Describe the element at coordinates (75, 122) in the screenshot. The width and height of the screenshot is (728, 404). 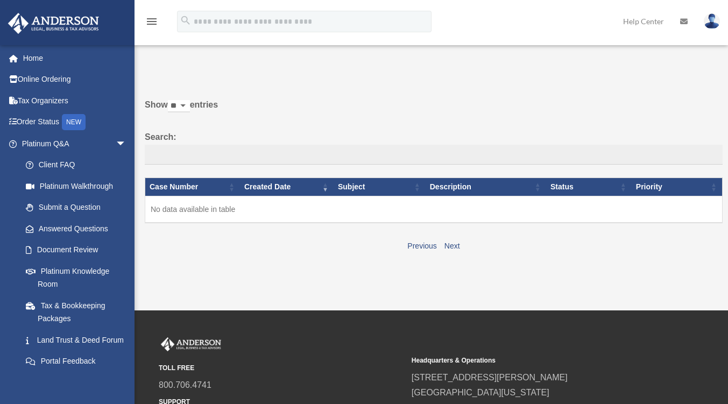
I see `a: Order StatusNEW` at that location.